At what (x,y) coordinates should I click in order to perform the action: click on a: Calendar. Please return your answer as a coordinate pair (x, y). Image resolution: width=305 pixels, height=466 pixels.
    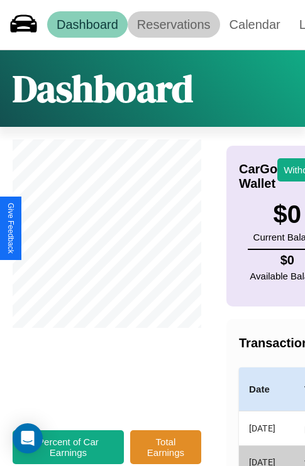
    Looking at the image, I should click on (254, 24).